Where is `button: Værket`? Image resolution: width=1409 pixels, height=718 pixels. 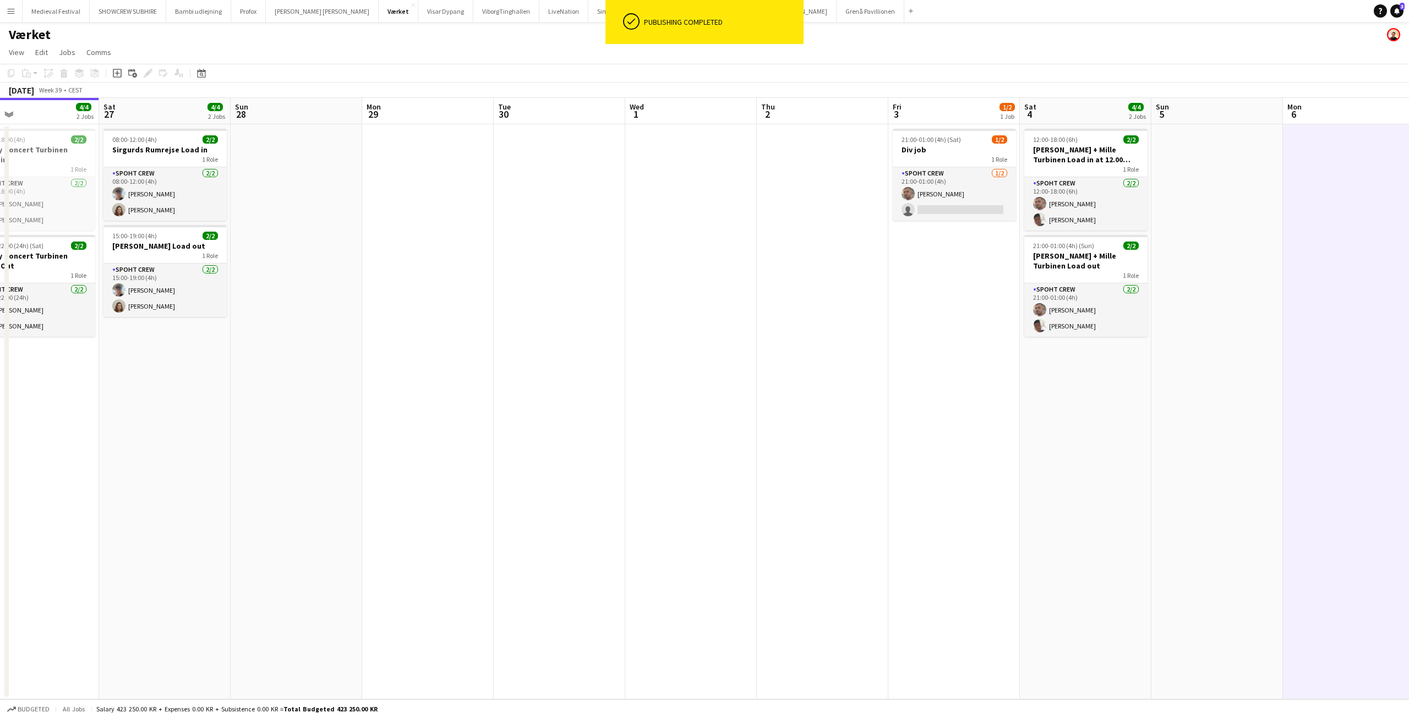
button: Værket is located at coordinates (398, 11).